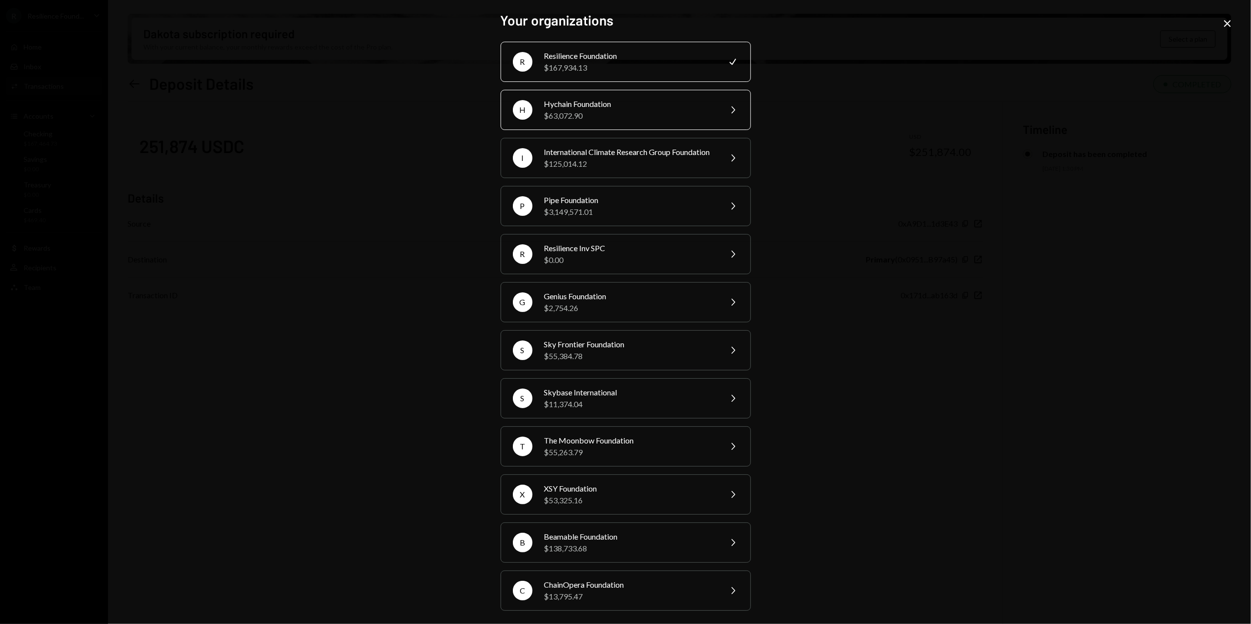 The height and width of the screenshot is (624, 1251). Describe the element at coordinates (629, 248) in the screenshot. I see `div: Resilience Inv SPC` at that location.